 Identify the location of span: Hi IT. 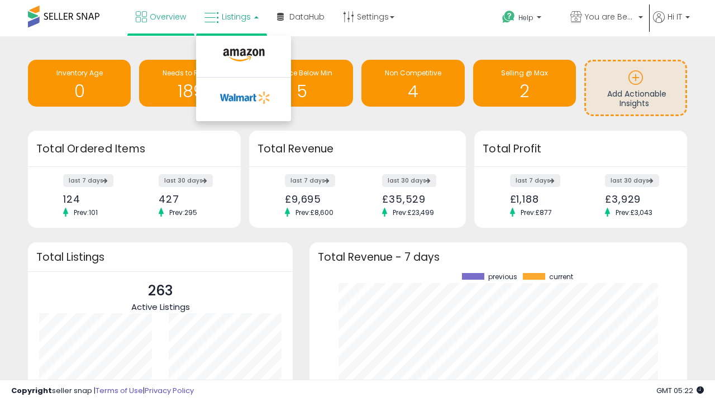
(675, 17).